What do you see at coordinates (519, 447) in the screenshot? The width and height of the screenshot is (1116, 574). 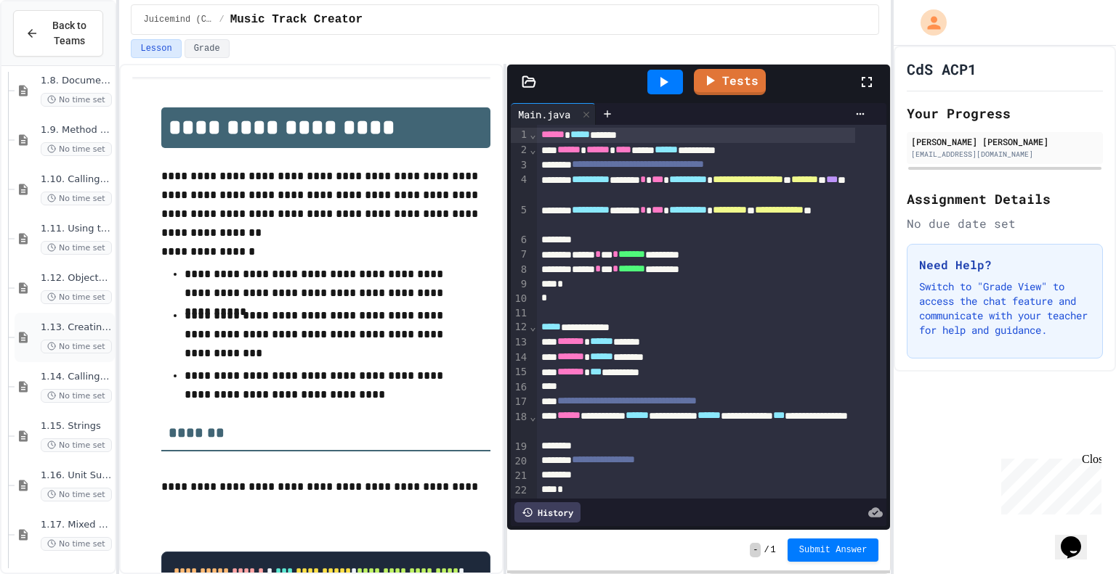 I see `div: 19` at bounding box center [519, 447].